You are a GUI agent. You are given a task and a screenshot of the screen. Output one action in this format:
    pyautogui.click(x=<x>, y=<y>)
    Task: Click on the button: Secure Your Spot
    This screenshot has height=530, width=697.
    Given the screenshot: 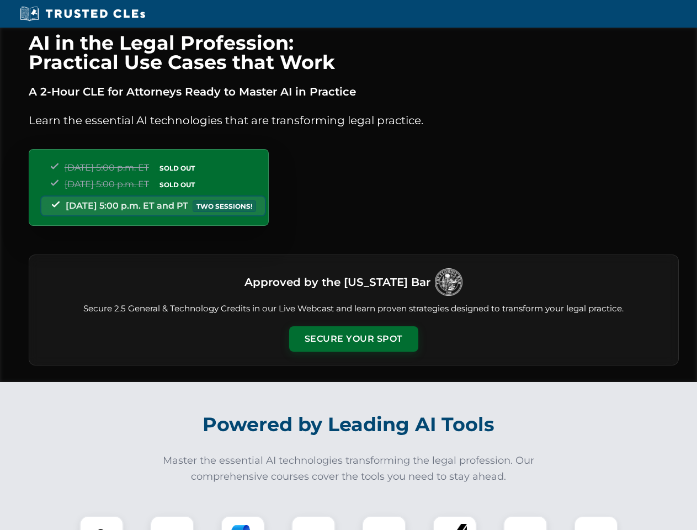 What is the action you would take?
    pyautogui.click(x=354, y=339)
    